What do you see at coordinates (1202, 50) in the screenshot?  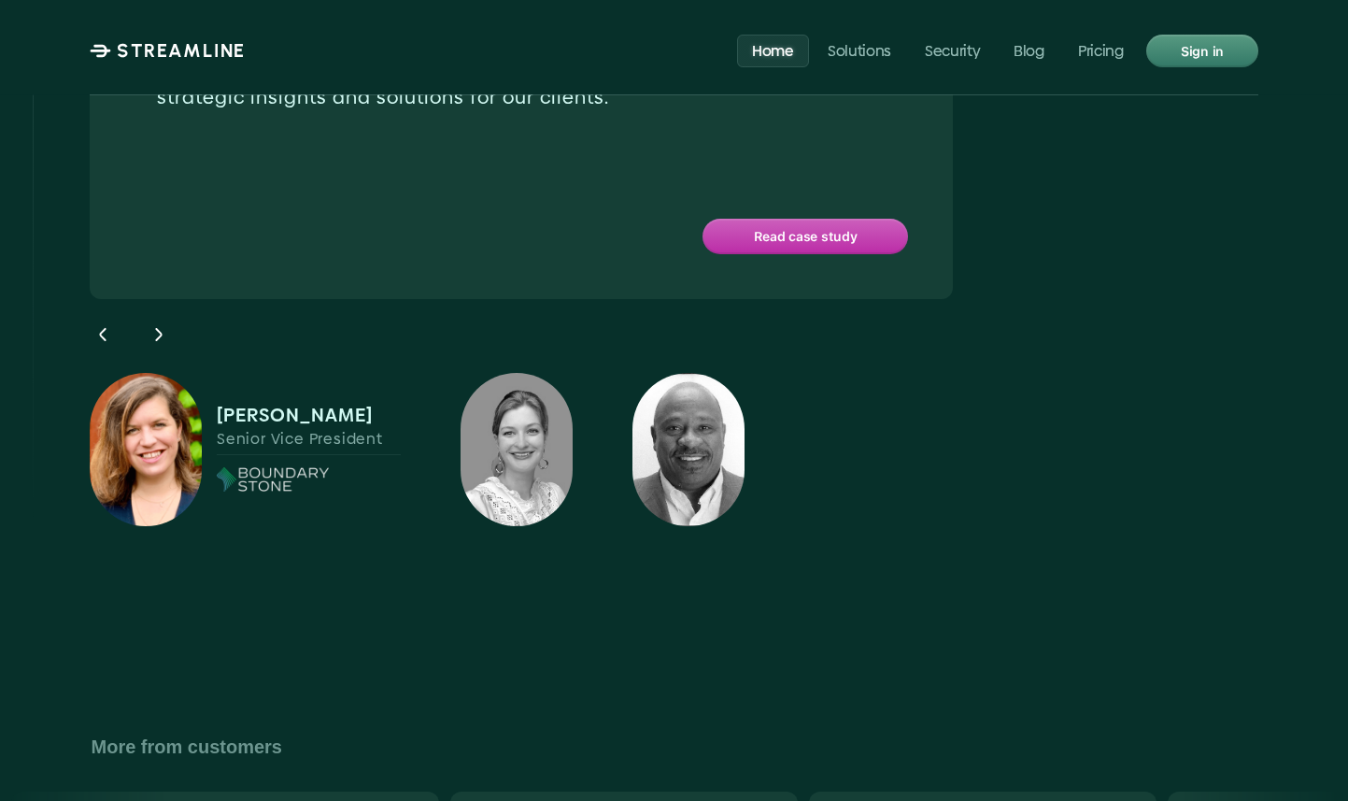 I see `a: Sign in` at bounding box center [1202, 50].